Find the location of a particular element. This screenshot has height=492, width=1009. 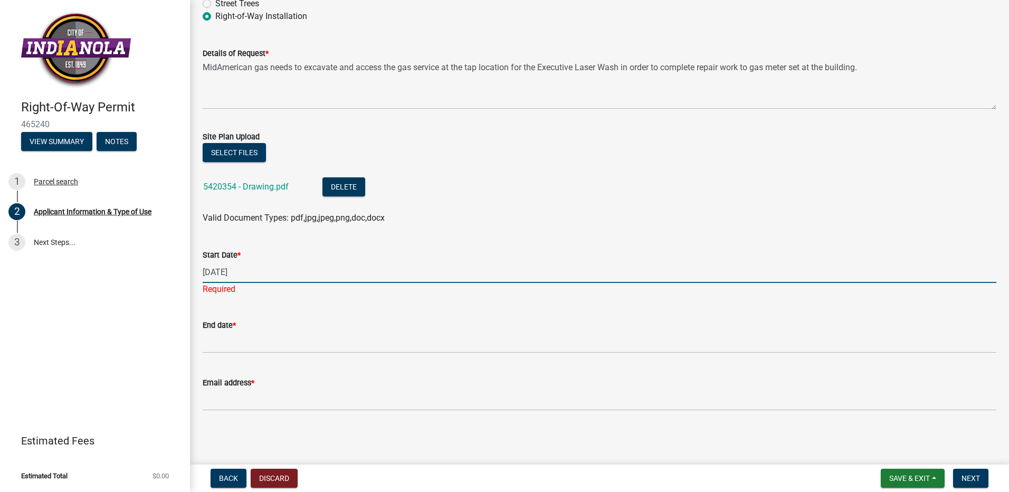

button: Discard is located at coordinates (274, 478).